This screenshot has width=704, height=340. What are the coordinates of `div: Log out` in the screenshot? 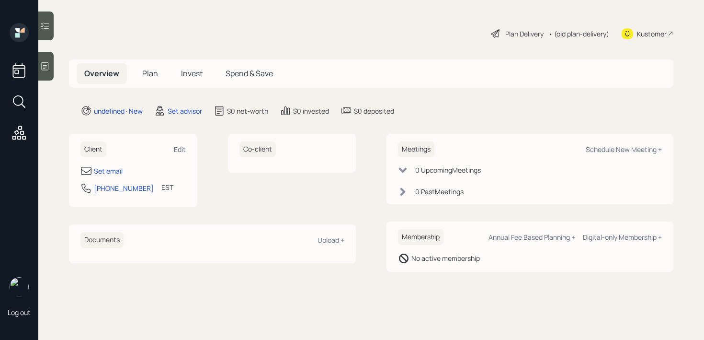 It's located at (19, 312).